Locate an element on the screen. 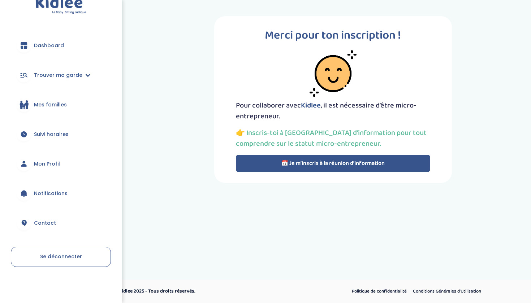  span: Contact is located at coordinates (45, 223).